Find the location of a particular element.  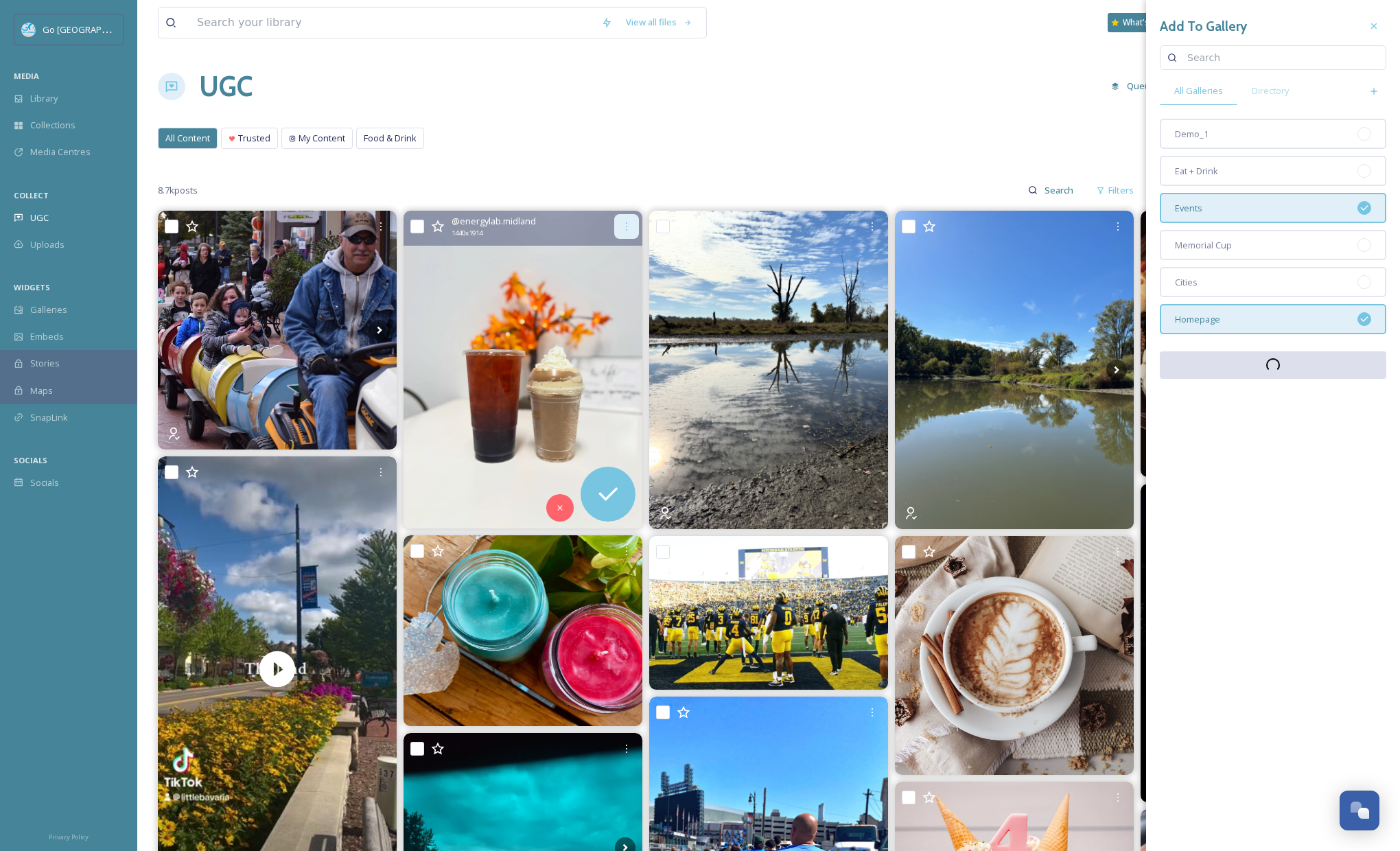

div: What's New is located at coordinates (1142, 22).